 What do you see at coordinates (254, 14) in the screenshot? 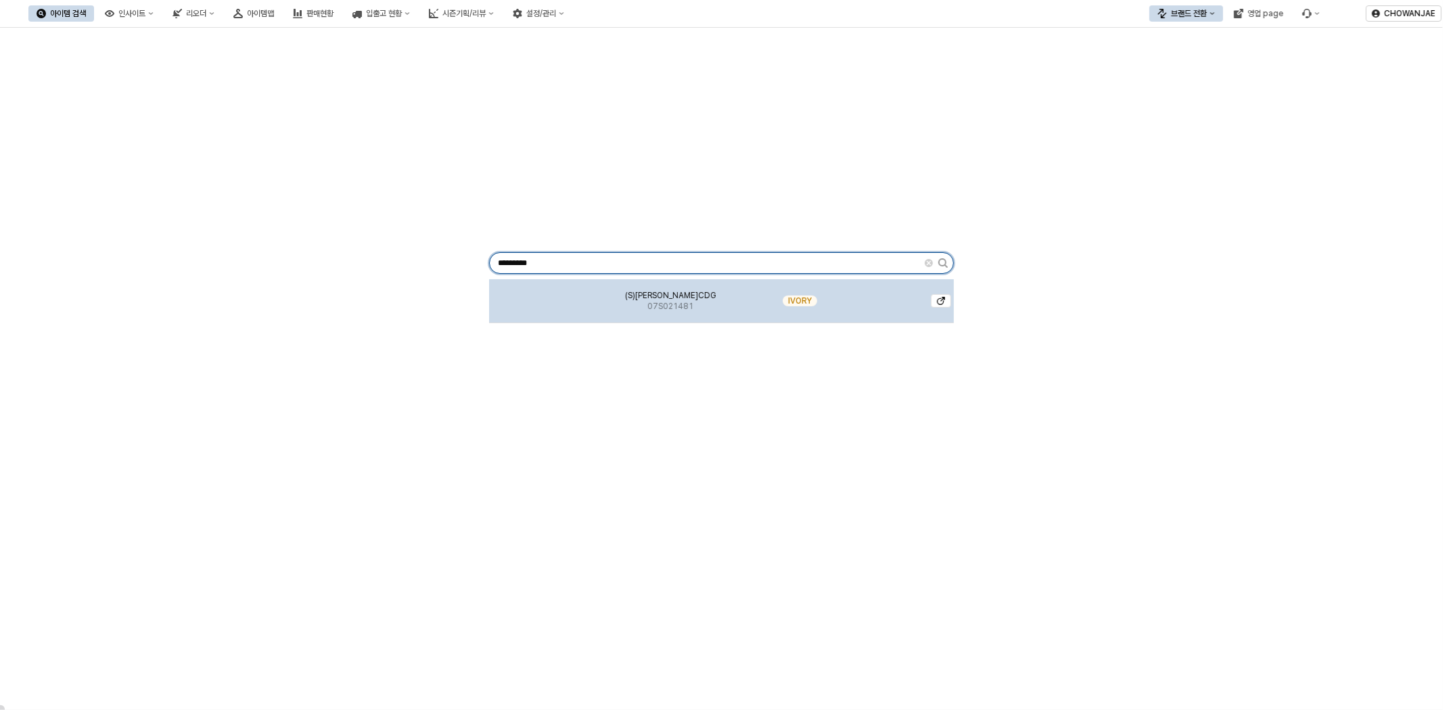
I see `button: 아이템맵` at bounding box center [254, 14].